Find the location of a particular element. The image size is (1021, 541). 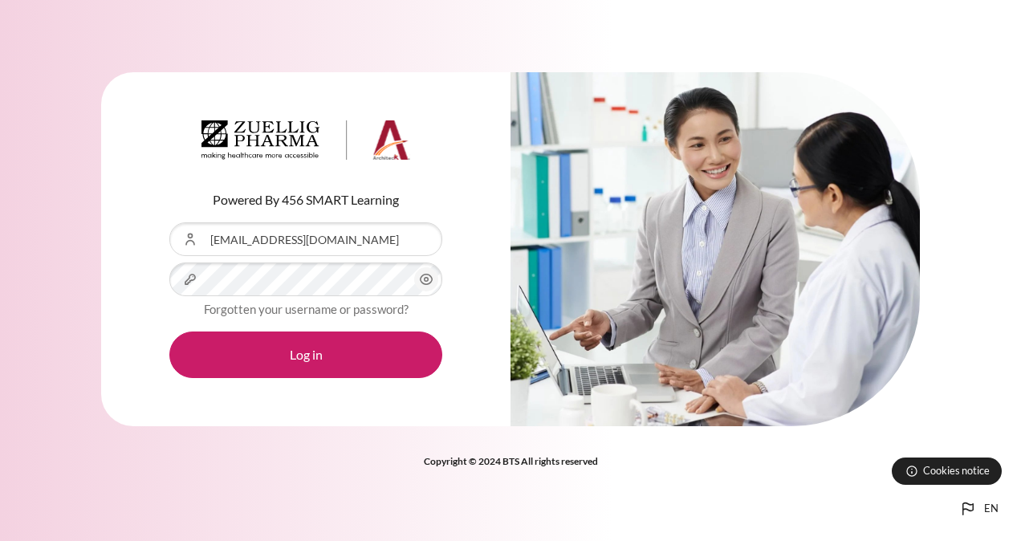

img: Architeck is located at coordinates (306, 140).